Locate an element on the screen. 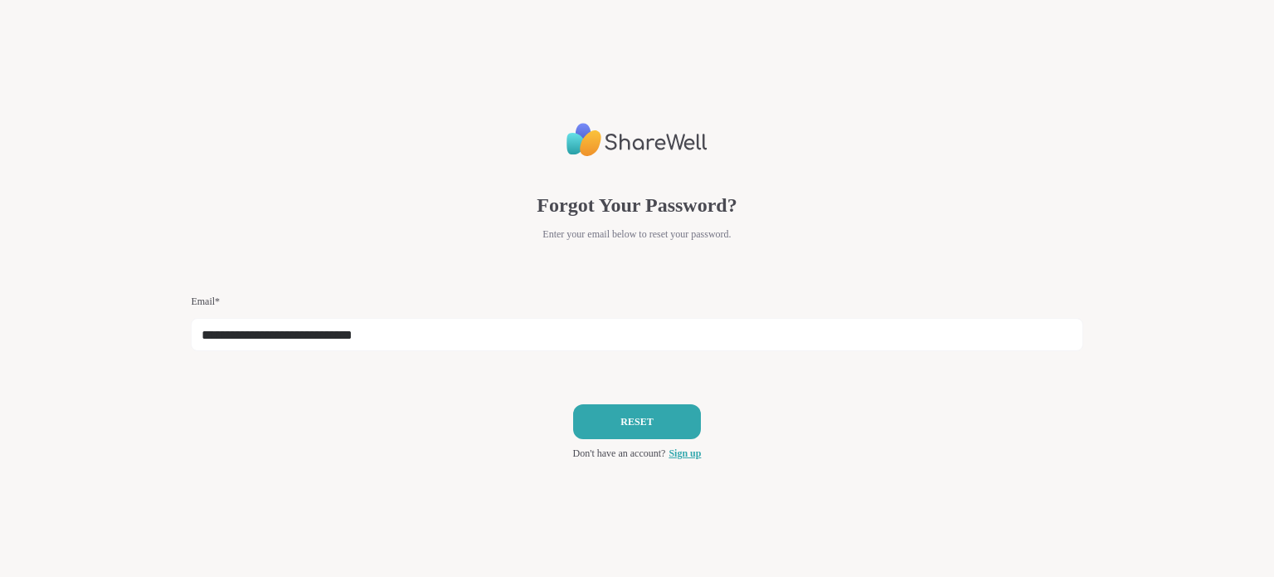  a: Sign up is located at coordinates (699, 453).